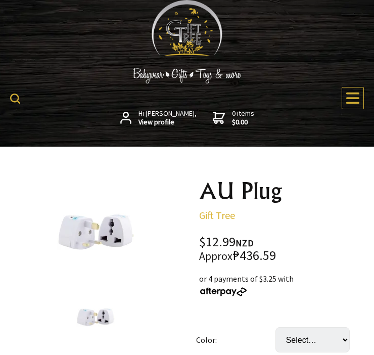  What do you see at coordinates (187, 76) in the screenshot?
I see `img: Babywear - Gifts - Toys & more` at bounding box center [187, 76].